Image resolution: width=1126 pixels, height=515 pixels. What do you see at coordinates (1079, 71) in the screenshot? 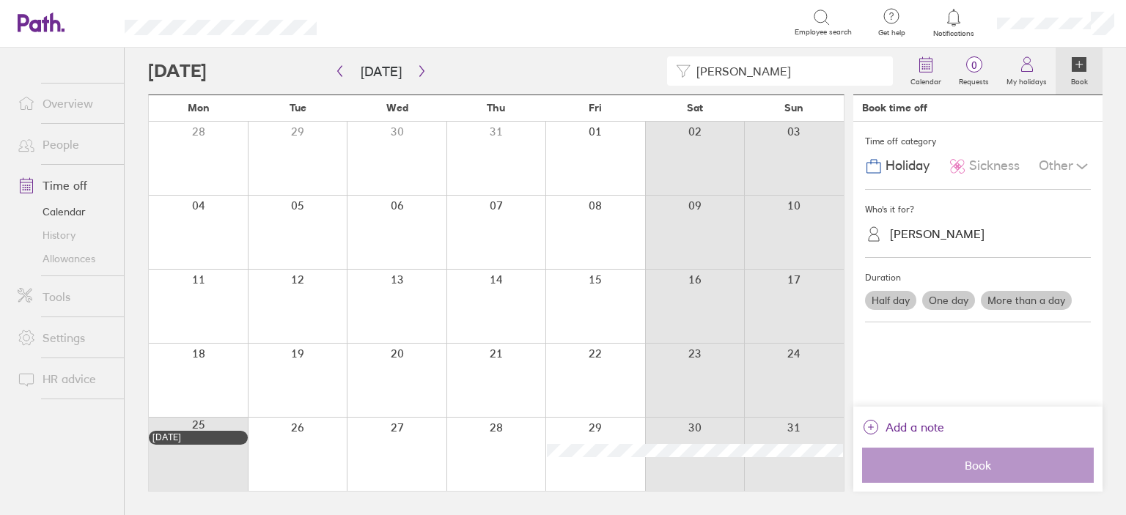
I see `a: Book` at bounding box center [1079, 71].